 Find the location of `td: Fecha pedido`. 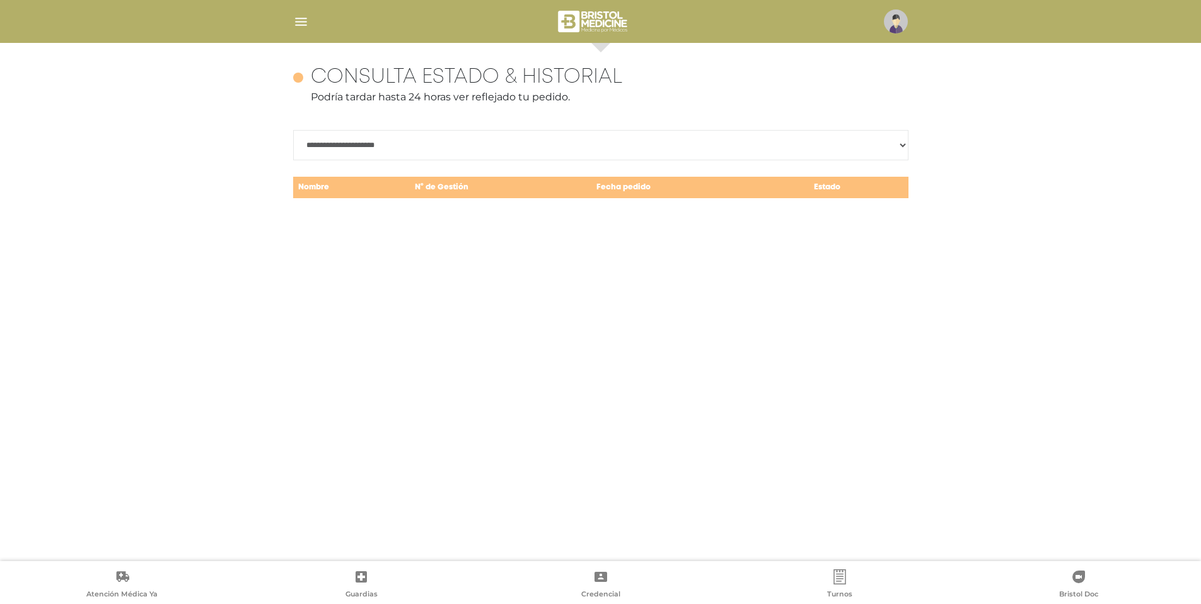

td: Fecha pedido is located at coordinates (683, 187).